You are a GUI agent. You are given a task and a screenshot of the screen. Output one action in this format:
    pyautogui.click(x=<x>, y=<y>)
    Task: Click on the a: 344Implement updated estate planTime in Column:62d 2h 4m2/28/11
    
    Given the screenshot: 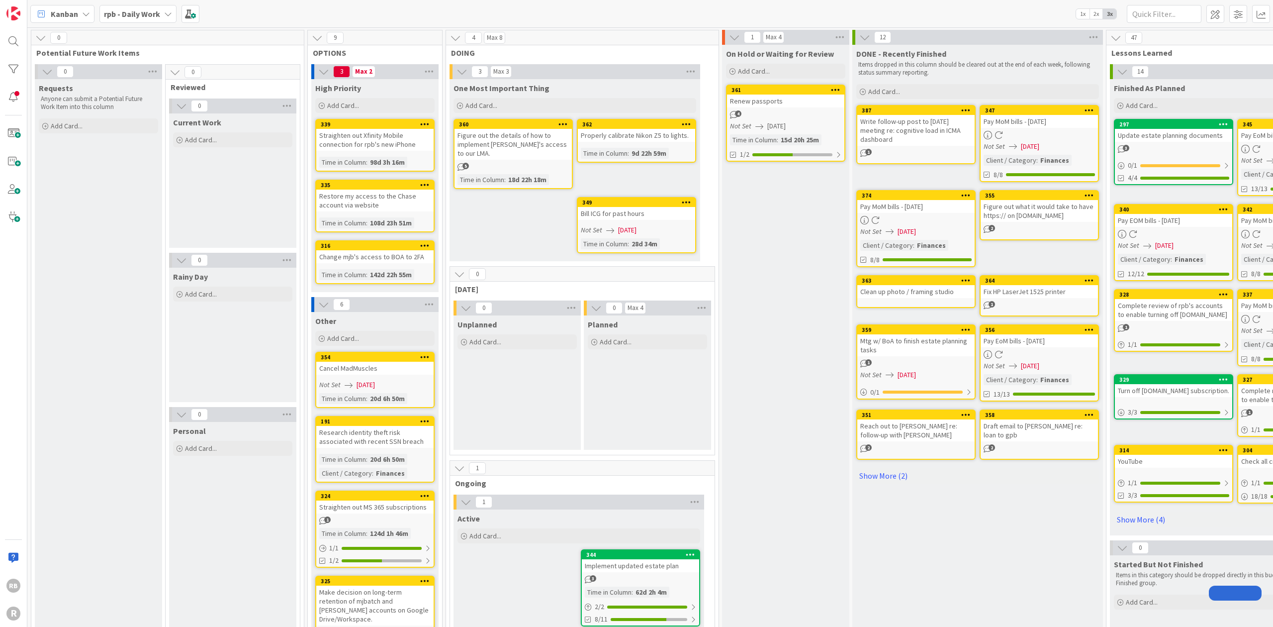 What is the action you would take?
    pyautogui.click(x=640, y=587)
    